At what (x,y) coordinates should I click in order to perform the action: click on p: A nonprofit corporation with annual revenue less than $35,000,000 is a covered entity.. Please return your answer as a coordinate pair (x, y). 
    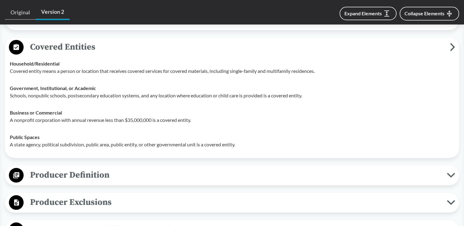
    Looking at the image, I should click on (232, 120).